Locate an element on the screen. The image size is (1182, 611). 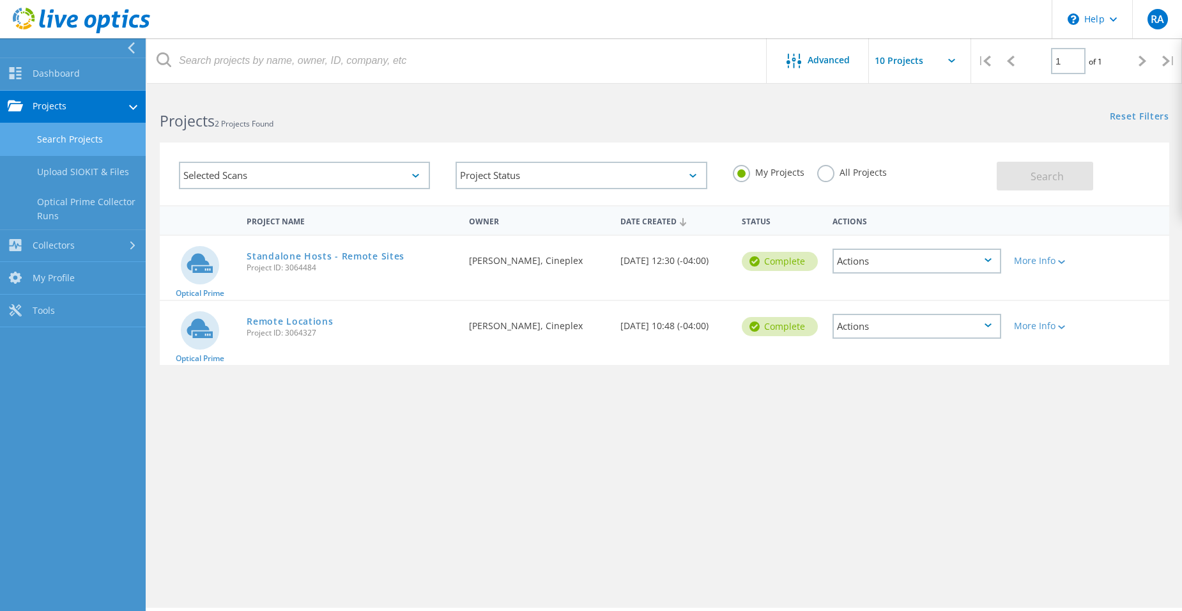
svg: \n is located at coordinates (1073, 19).